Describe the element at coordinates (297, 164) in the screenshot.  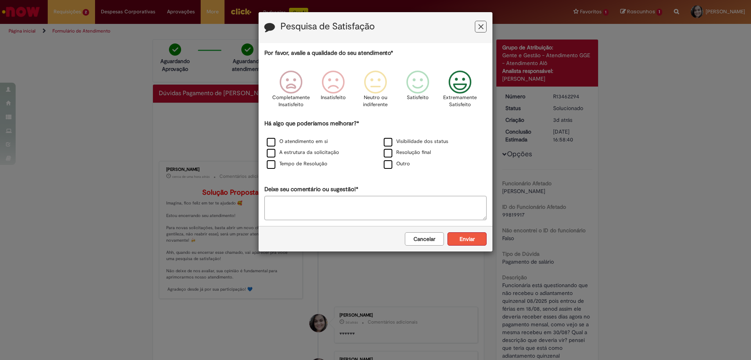
I see `label: Tempo de Resolução` at that location.